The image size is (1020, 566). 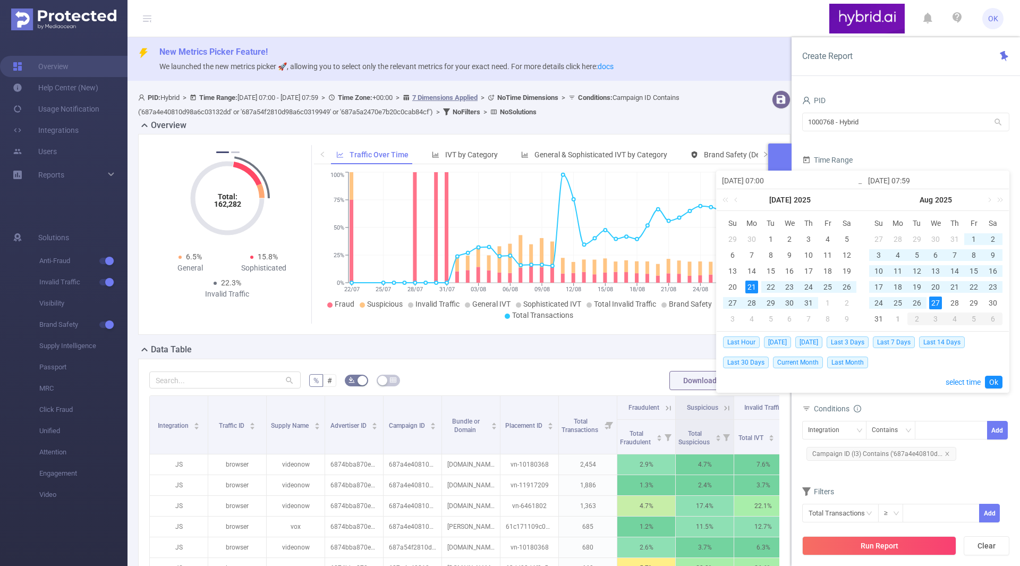 I want to click on span: Visibility, so click(x=83, y=303).